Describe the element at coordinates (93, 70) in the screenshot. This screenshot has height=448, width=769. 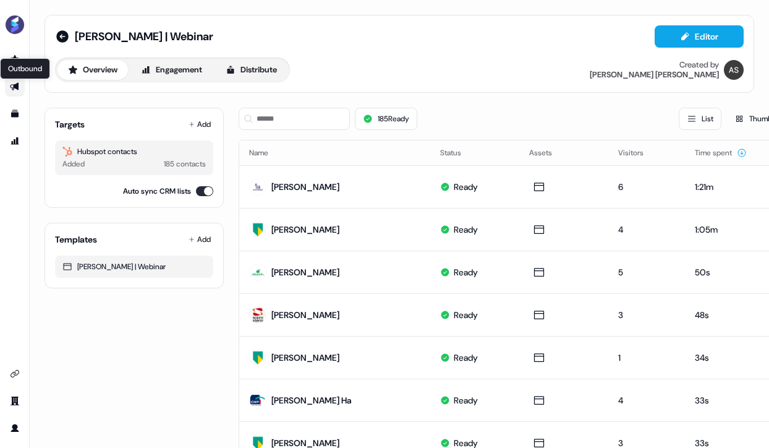
I see `button: Overview` at that location.